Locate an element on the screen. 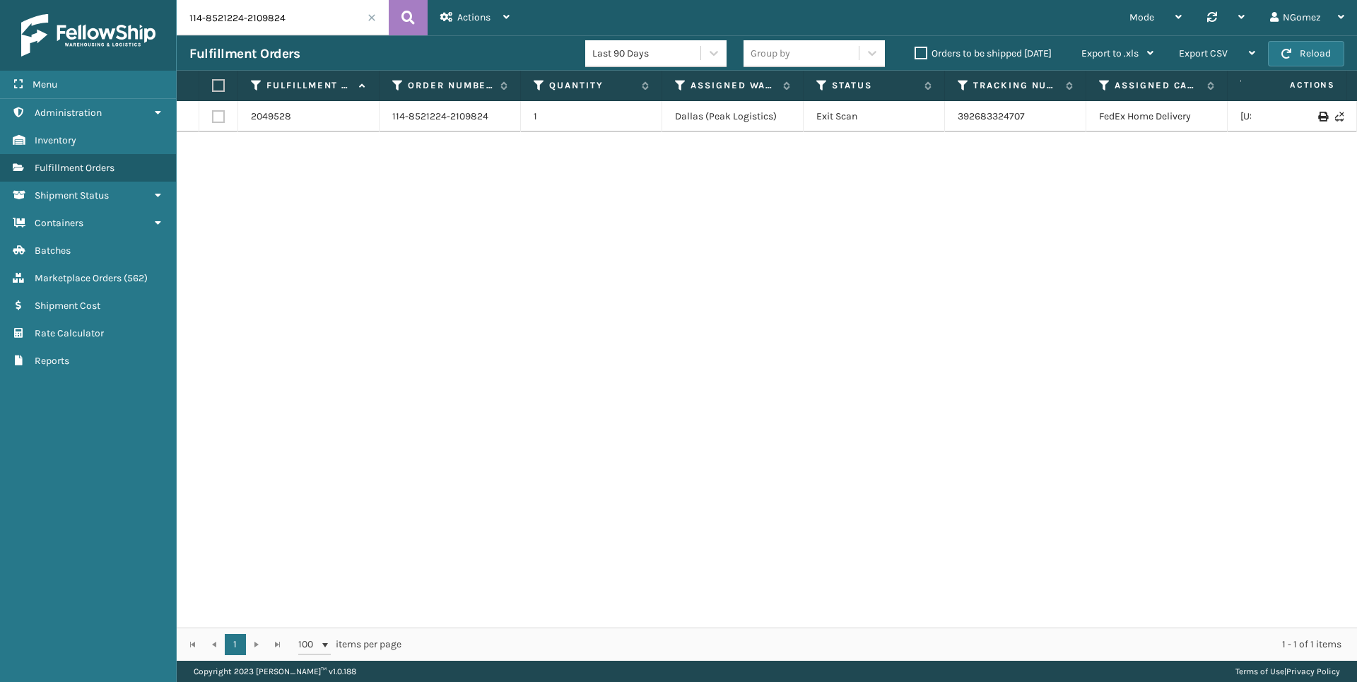 The image size is (1357, 682). td: Dallas (Peak Logistics) is located at coordinates (733, 117).